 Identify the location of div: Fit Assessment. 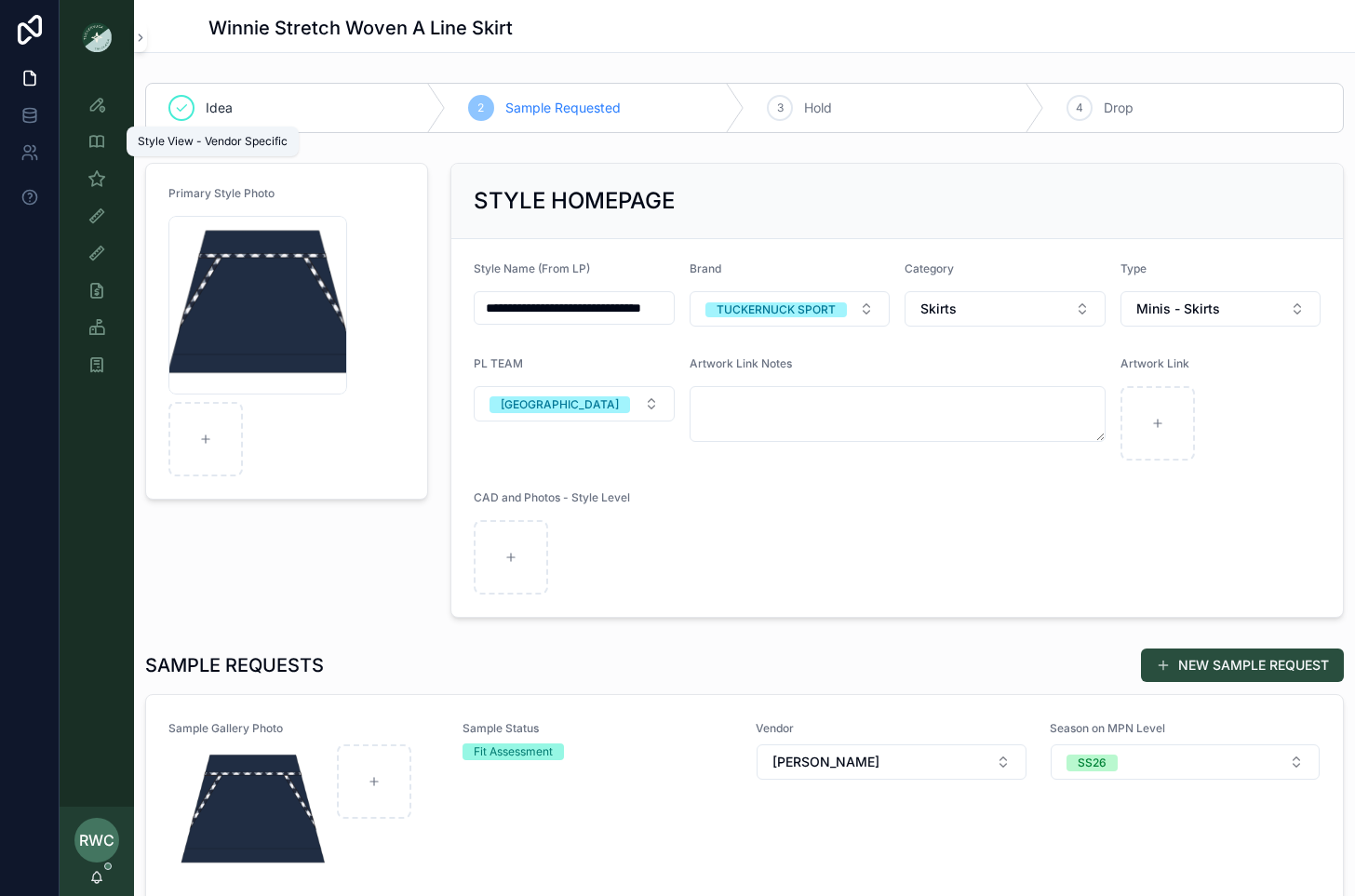
(513, 752).